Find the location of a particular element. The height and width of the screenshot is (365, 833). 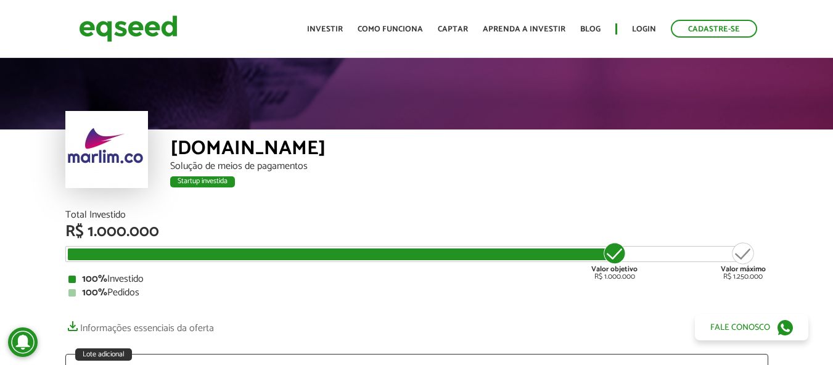

a: Como funciona is located at coordinates (390, 29).